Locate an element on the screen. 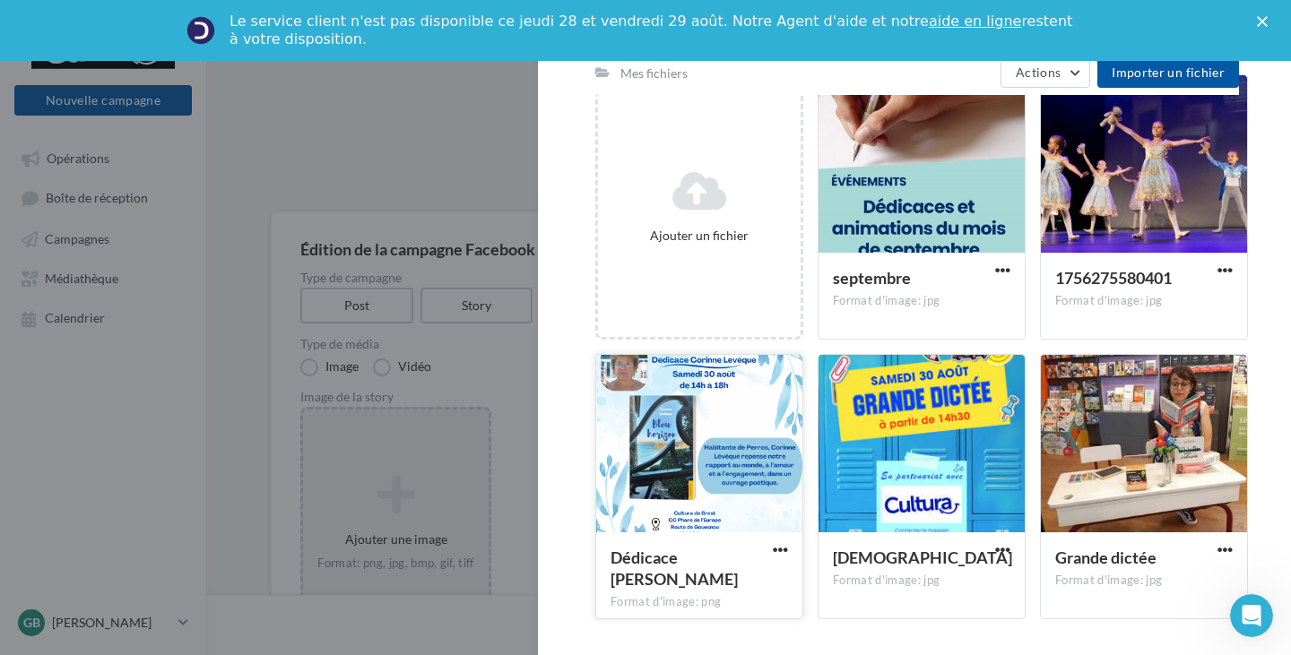 The height and width of the screenshot is (655, 1291). span: Dédicace Corinne Lévêque is located at coordinates (674, 568).